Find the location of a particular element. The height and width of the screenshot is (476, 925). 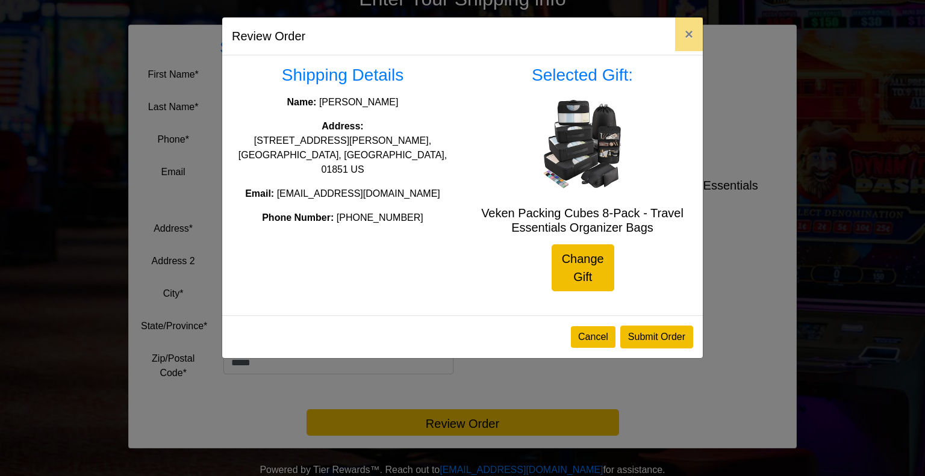

img: Veken Packing Cubes 8-Pack - Travel Essentials Organizer Bags is located at coordinates (582, 148).